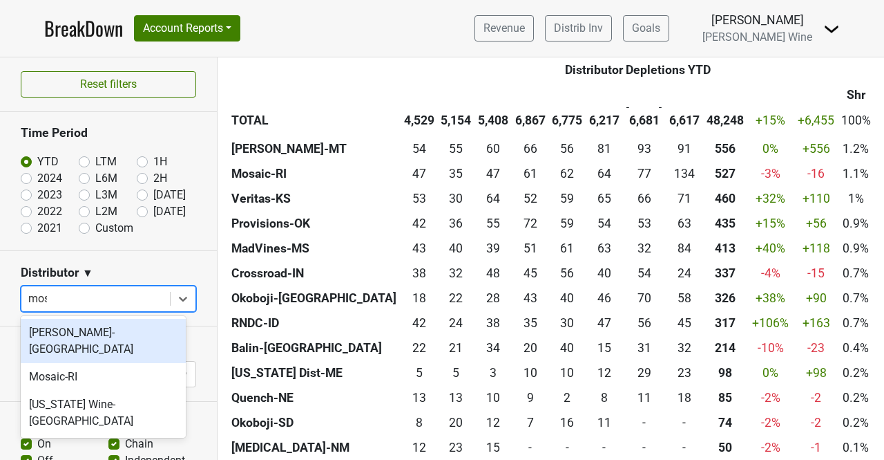  I want to click on td: 51.5, so click(531, 198).